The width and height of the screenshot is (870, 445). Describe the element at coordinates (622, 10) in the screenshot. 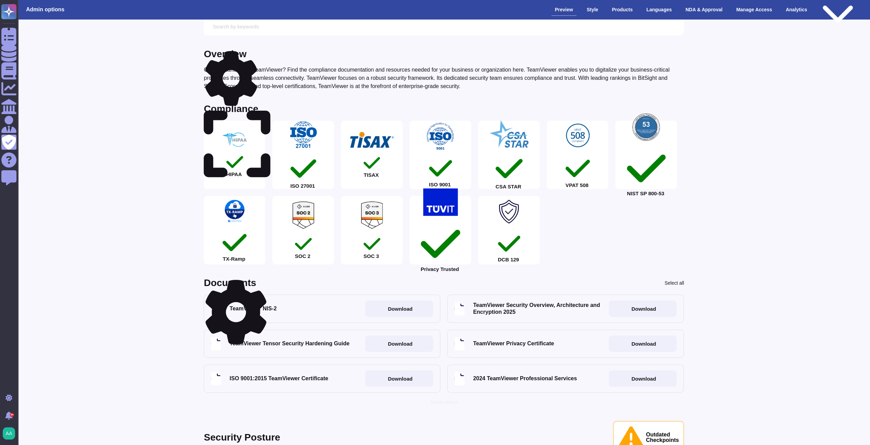

I see `div: Products` at that location.